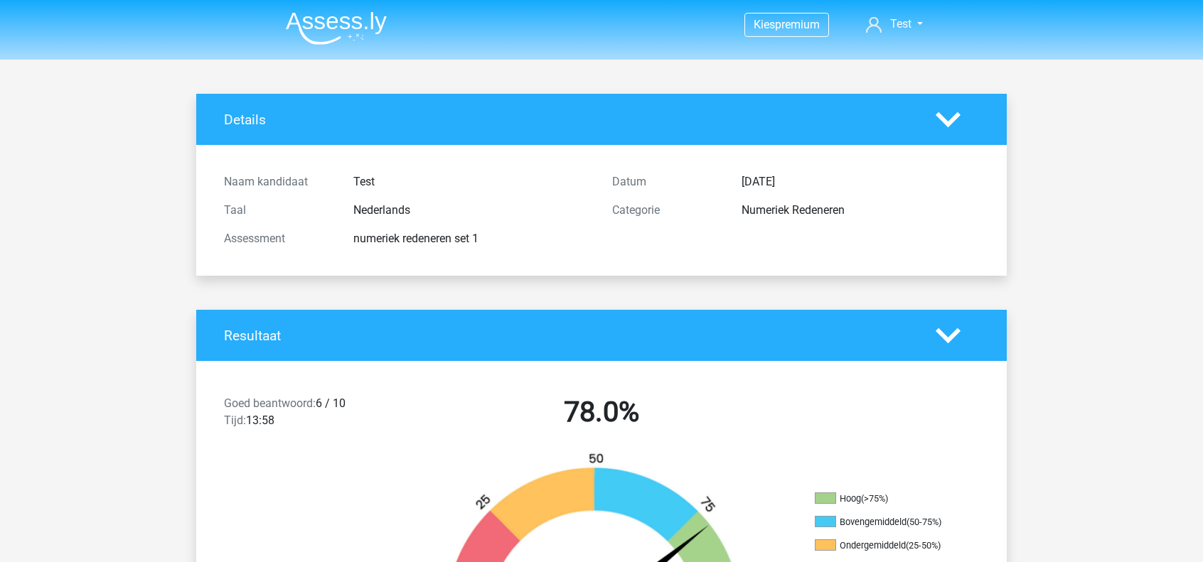 The height and width of the screenshot is (562, 1203). I want to click on div: Nederlands, so click(472, 210).